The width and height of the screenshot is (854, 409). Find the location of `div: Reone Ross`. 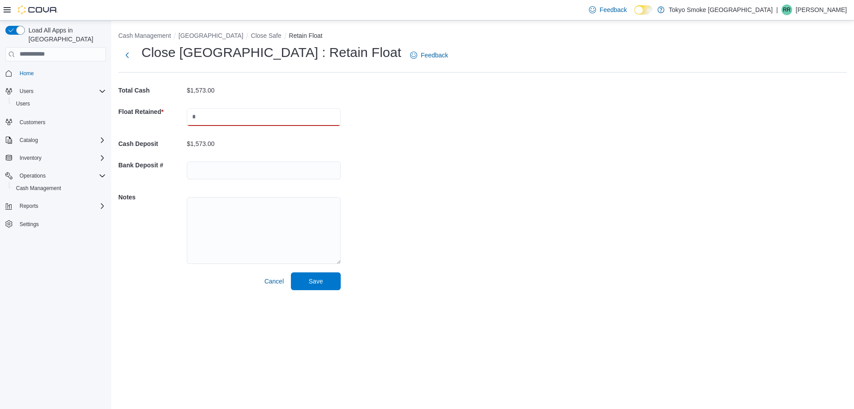

div: Reone Ross is located at coordinates (787, 10).